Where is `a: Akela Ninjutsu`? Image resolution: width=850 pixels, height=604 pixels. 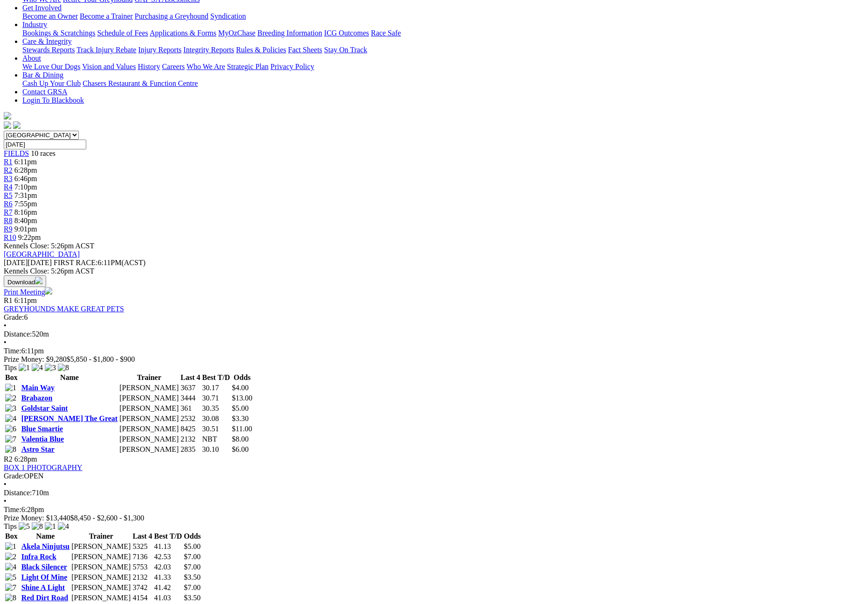 a: Akela Ninjutsu is located at coordinates (46, 546).